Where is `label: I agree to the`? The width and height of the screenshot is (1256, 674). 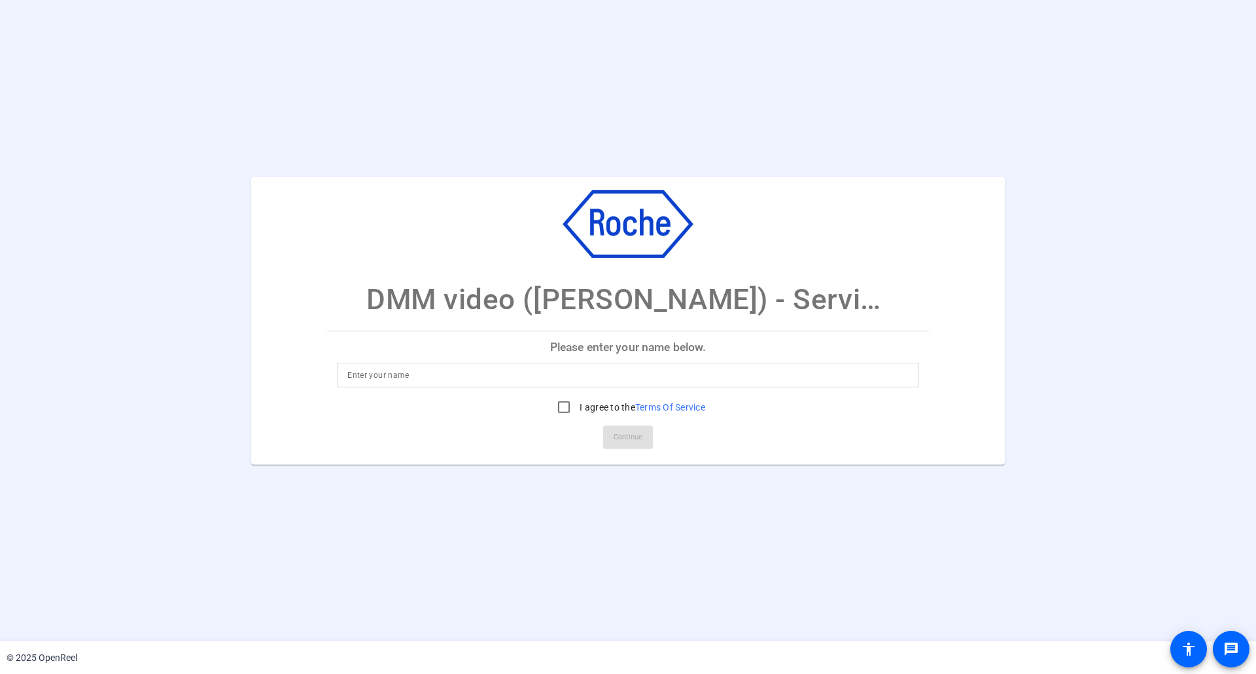 label: I agree to the is located at coordinates (641, 407).